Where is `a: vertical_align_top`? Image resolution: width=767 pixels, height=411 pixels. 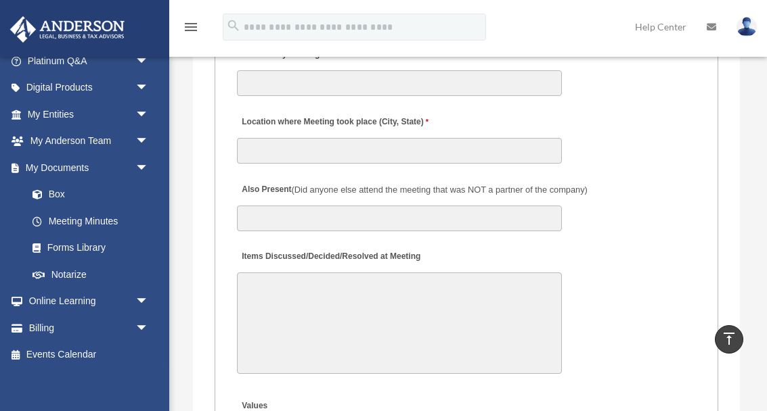 a: vertical_align_top is located at coordinates (729, 340).